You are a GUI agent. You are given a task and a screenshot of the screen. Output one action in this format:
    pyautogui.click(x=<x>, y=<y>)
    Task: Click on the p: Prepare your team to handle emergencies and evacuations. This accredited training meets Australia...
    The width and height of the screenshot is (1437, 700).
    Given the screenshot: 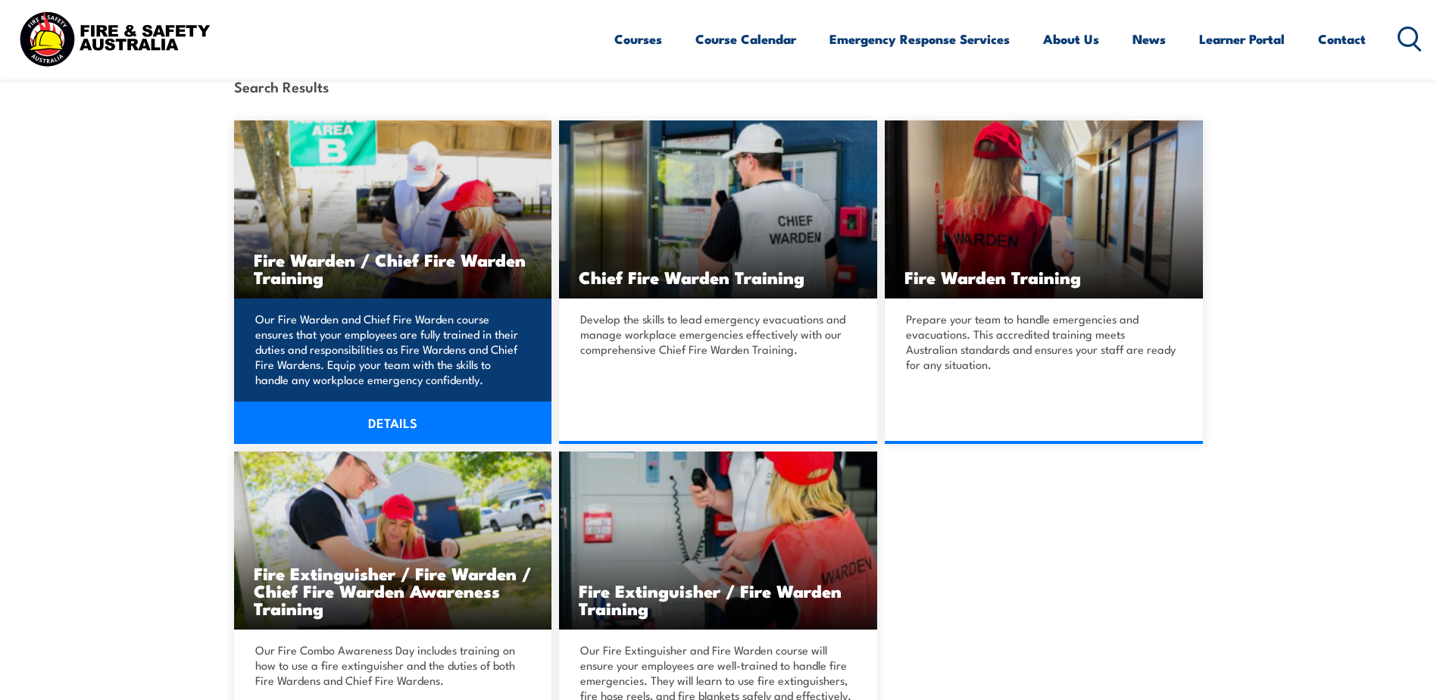 What is the action you would take?
    pyautogui.click(x=1041, y=342)
    